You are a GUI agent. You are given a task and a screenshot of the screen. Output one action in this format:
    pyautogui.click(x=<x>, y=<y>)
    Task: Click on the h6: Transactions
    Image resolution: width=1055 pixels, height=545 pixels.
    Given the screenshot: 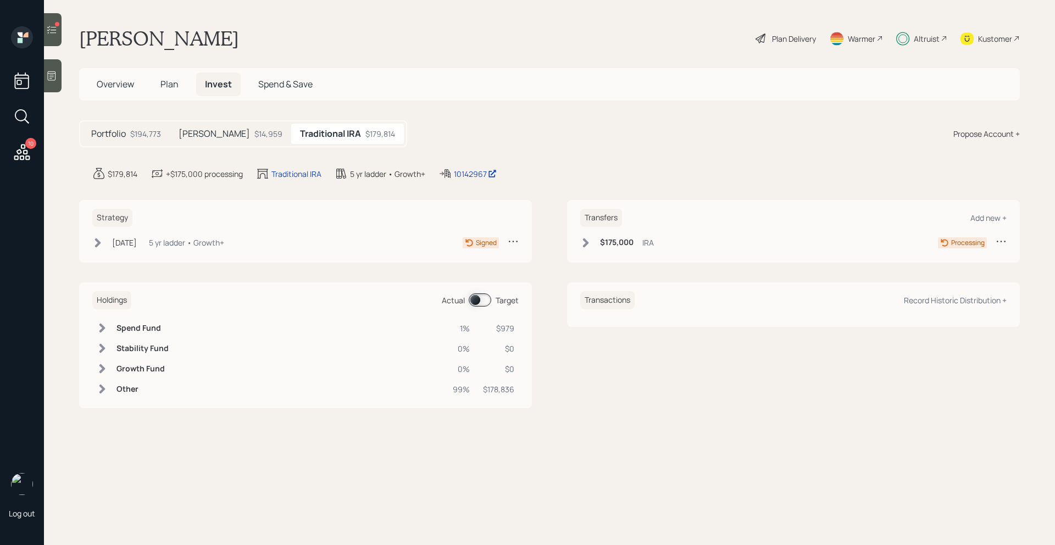 What is the action you would take?
    pyautogui.click(x=607, y=300)
    